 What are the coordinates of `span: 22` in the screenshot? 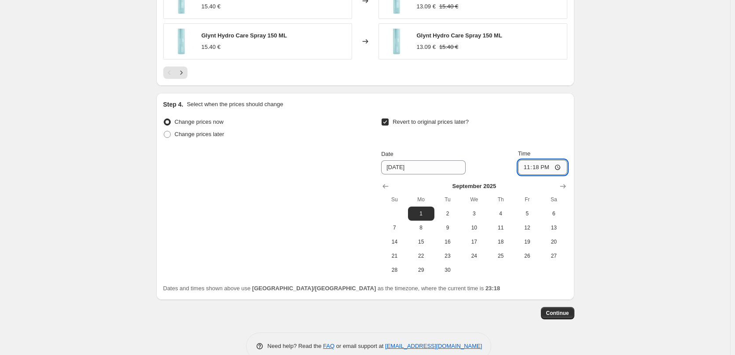 It's located at (421, 256).